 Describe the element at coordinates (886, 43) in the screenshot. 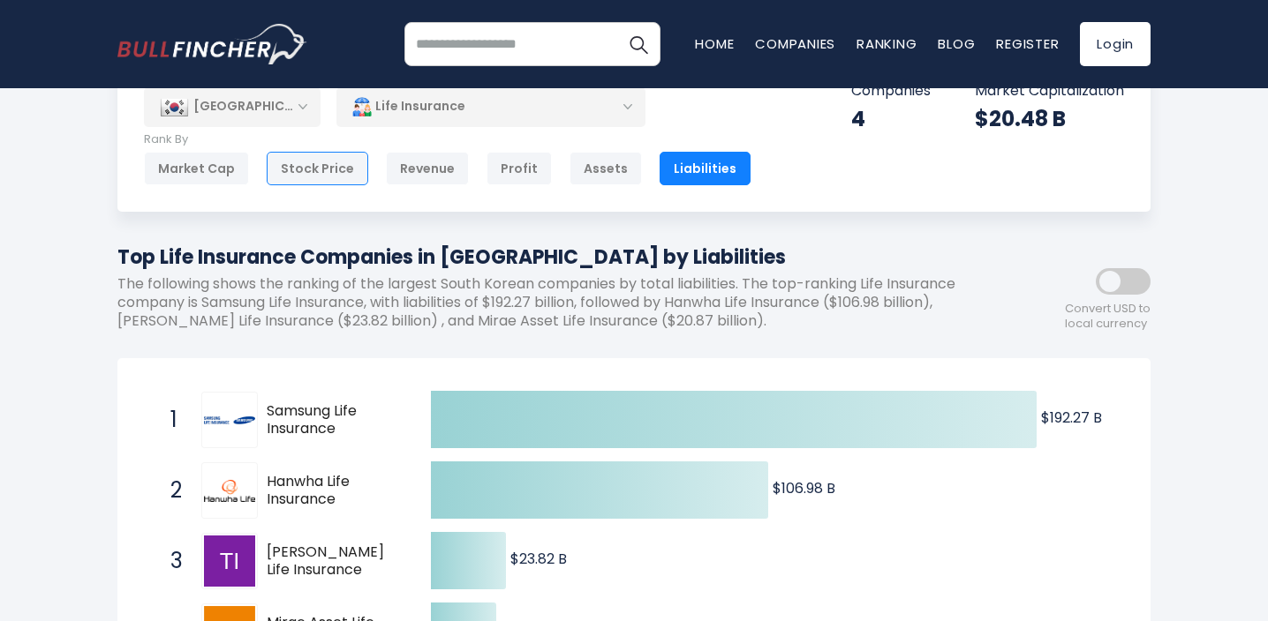

I see `a: Ranking` at that location.